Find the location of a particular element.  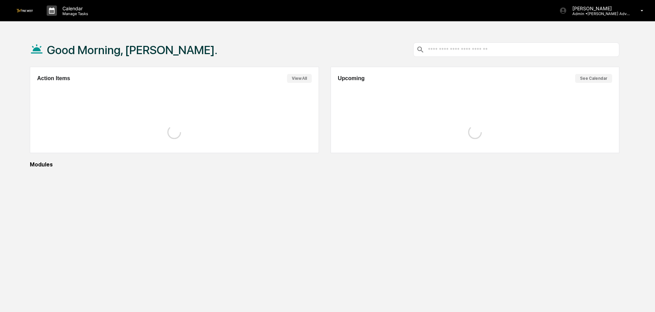

button: View All is located at coordinates (299, 78).